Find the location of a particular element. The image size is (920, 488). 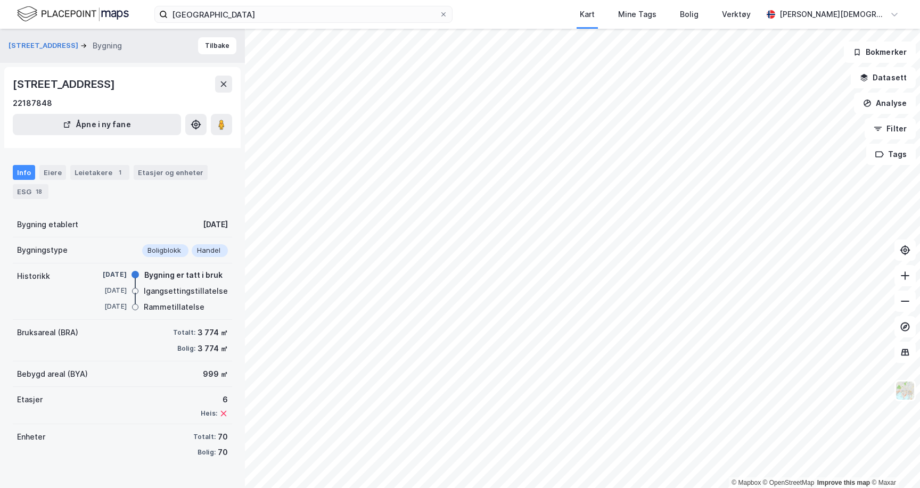

div: Bolig is located at coordinates (689, 14).